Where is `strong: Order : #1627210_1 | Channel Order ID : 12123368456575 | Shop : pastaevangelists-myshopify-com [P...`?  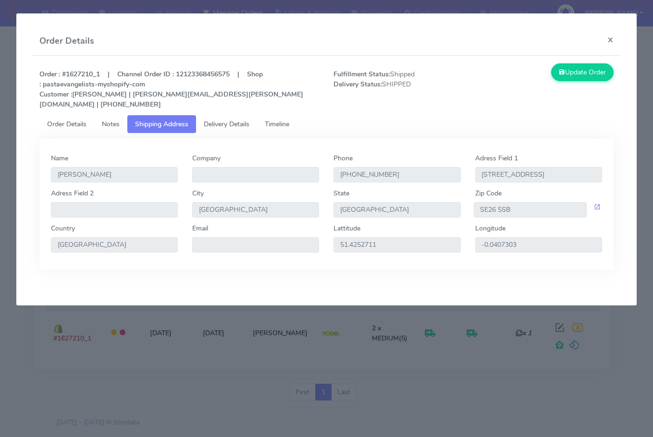 strong: Order : #1627210_1 | Channel Order ID : 12123368456575 | Shop : pastaevangelists-myshopify-com [P... is located at coordinates (171, 89).